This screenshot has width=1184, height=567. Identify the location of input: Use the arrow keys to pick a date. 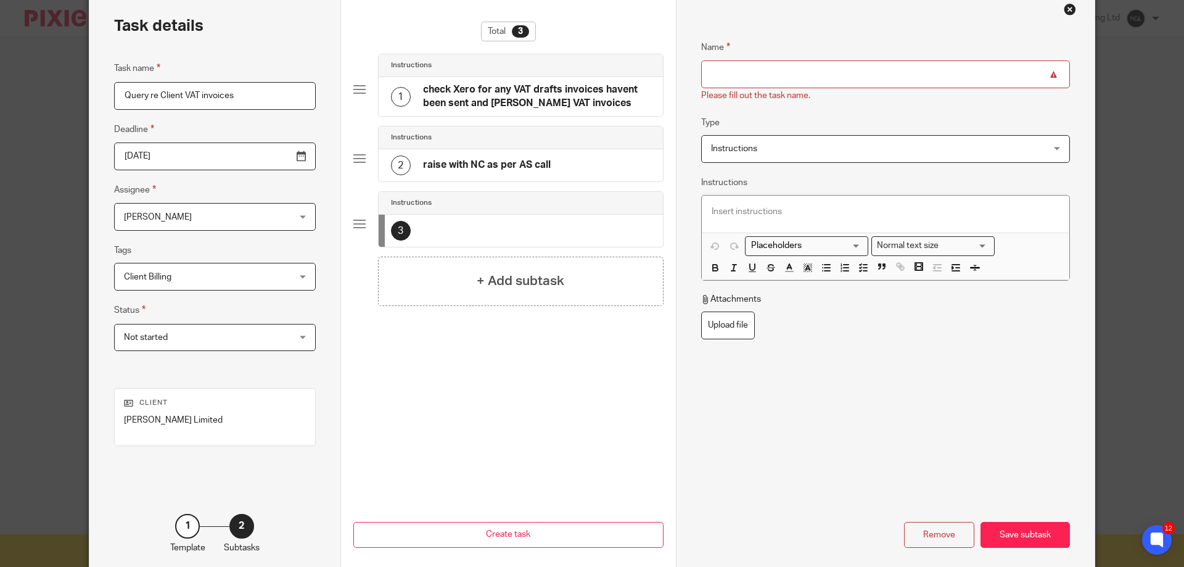
(215, 156).